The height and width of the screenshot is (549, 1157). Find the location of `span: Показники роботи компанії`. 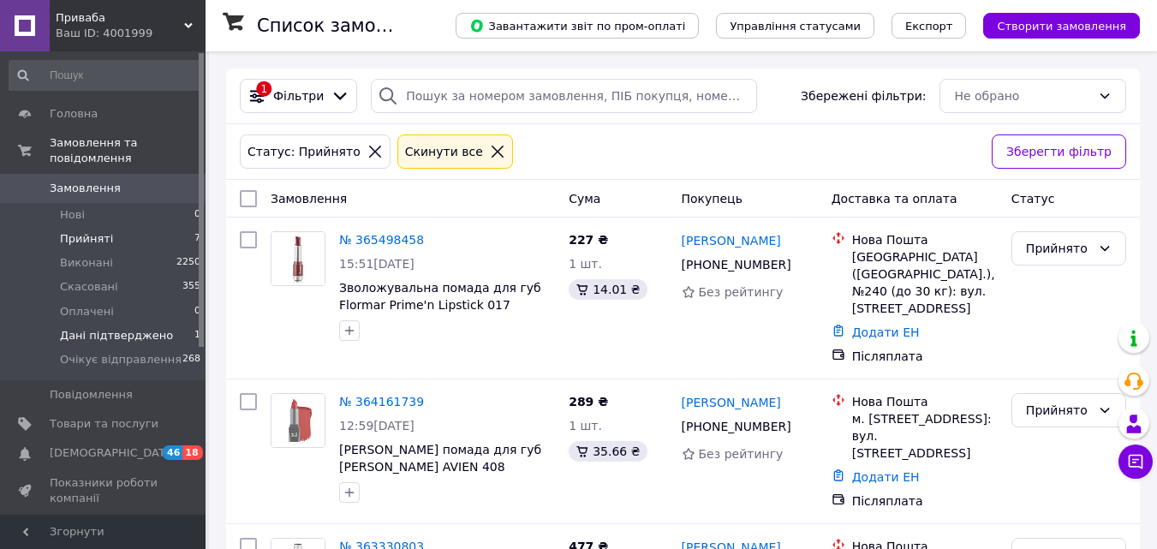

span: Показники роботи компанії is located at coordinates (104, 491).